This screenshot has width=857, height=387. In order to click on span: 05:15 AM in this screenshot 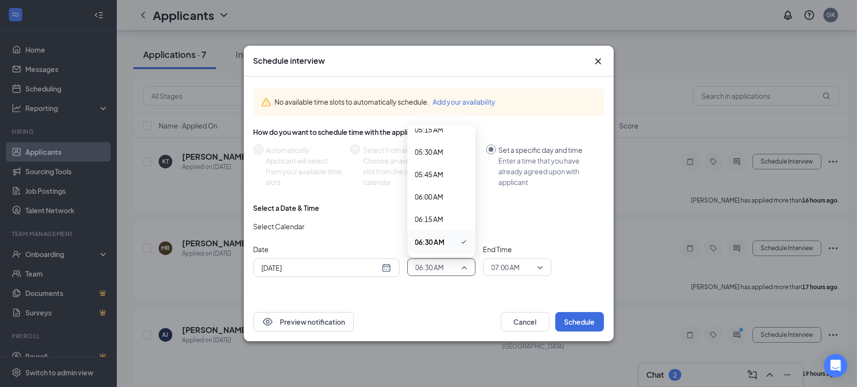, I will do `click(429, 129)`.